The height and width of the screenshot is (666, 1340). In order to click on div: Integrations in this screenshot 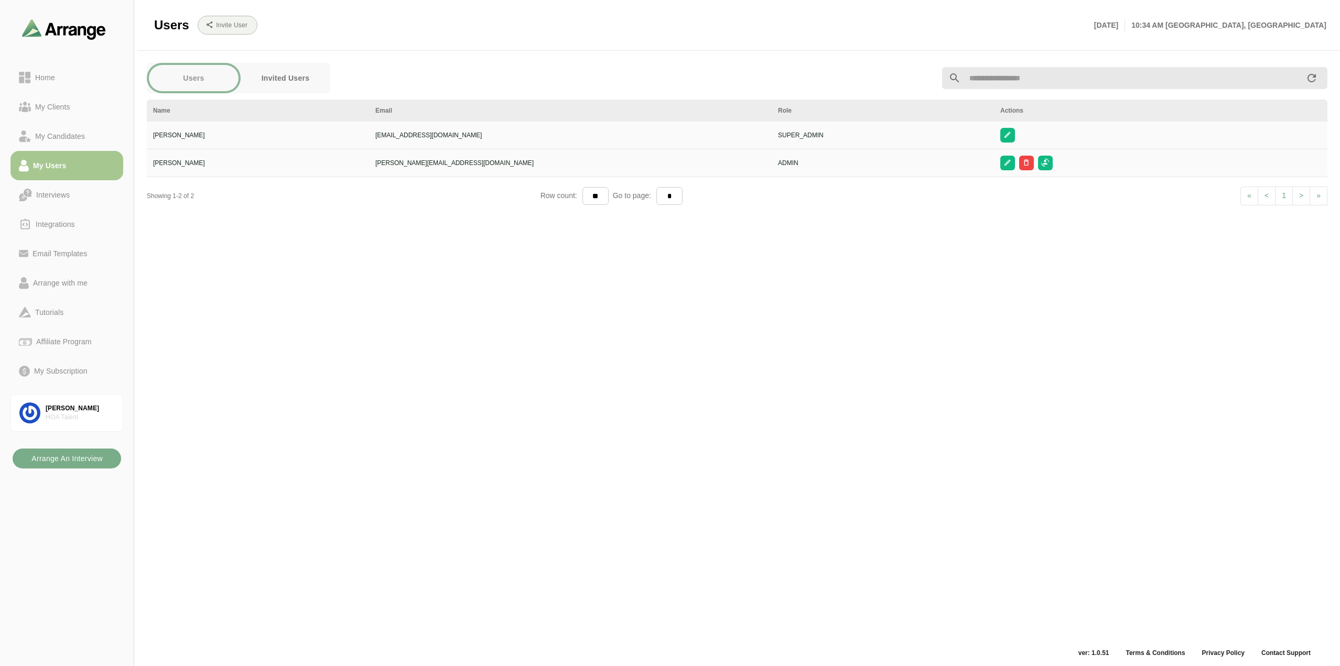, I will do `click(55, 224)`.